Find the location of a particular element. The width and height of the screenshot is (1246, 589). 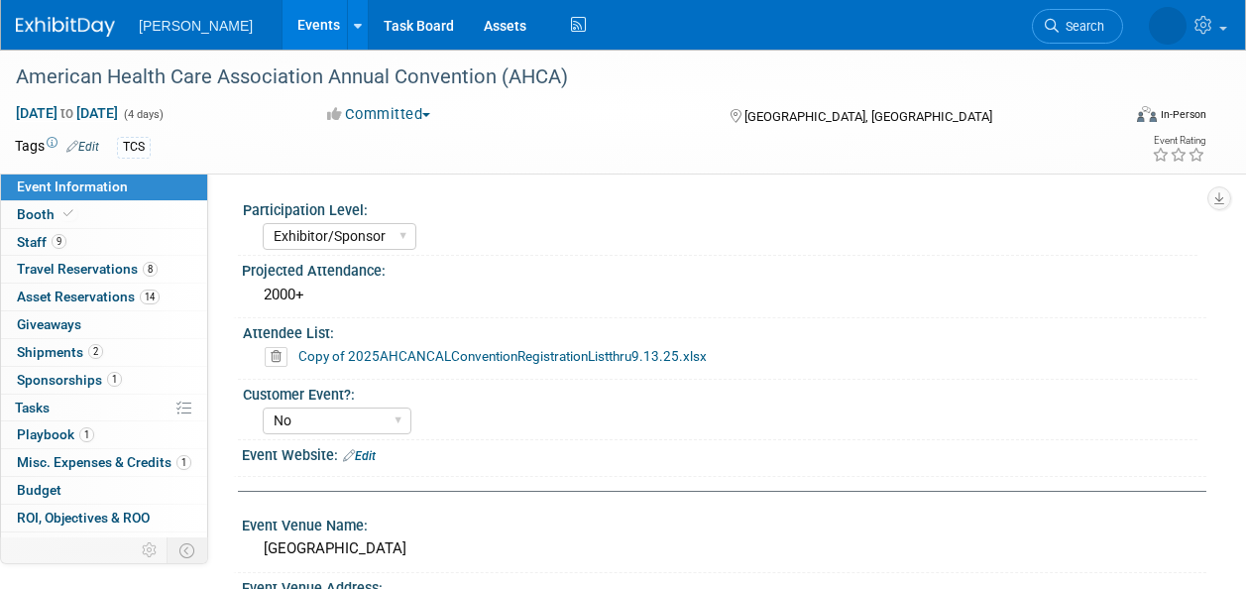

span: Staff is located at coordinates (42, 242).